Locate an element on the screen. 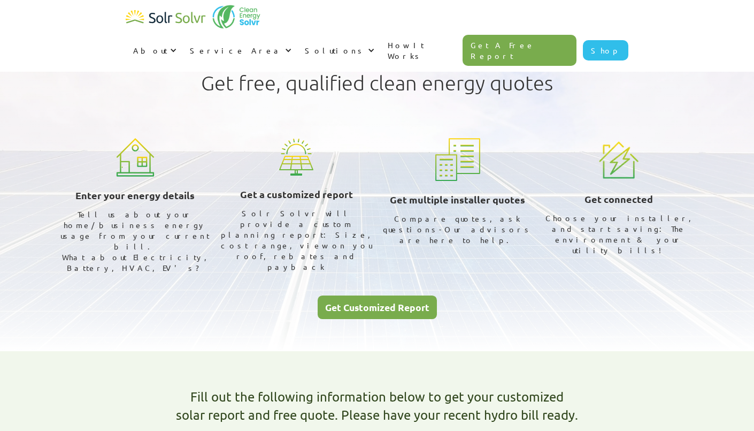 The height and width of the screenshot is (431, 754). h1: Get free, qualified clean energy quotes is located at coordinates (377, 83).